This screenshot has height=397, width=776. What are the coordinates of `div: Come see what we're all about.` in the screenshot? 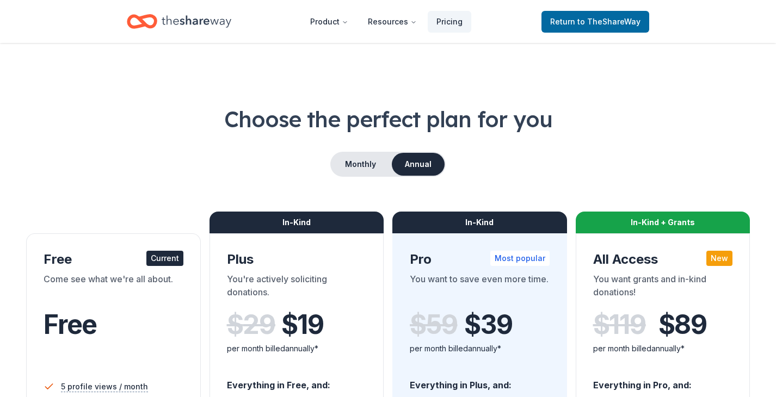 It's located at (113, 288).